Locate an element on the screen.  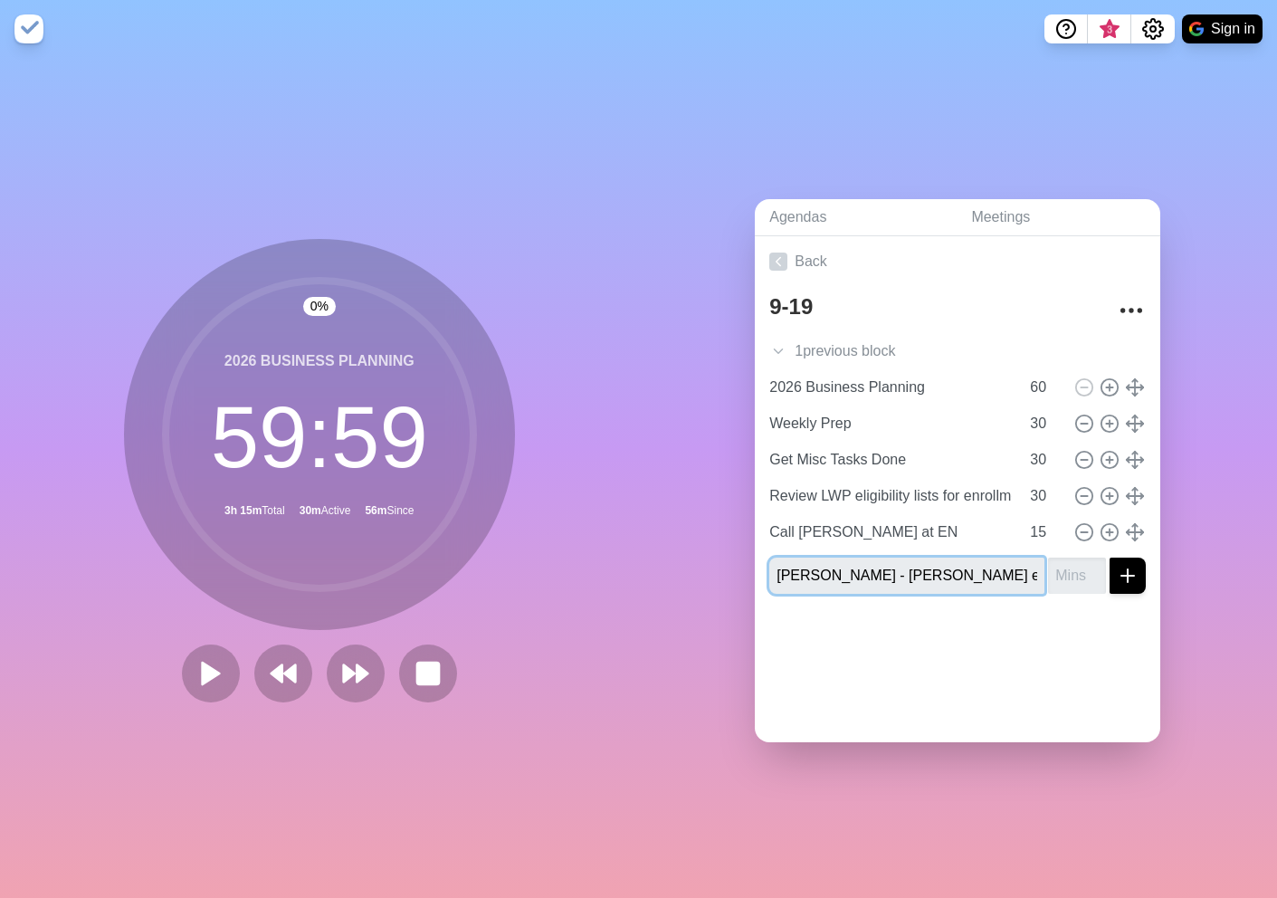
div: 1 previous block is located at coordinates (958, 351).